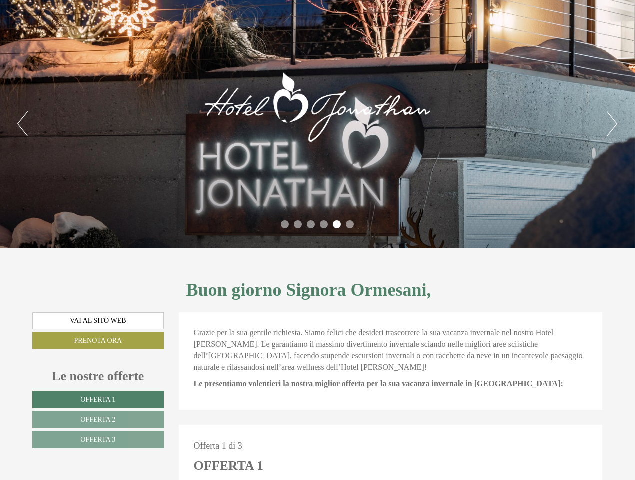 This screenshot has height=480, width=635. Describe the element at coordinates (98, 419) in the screenshot. I see `span: Offerta 2` at that location.